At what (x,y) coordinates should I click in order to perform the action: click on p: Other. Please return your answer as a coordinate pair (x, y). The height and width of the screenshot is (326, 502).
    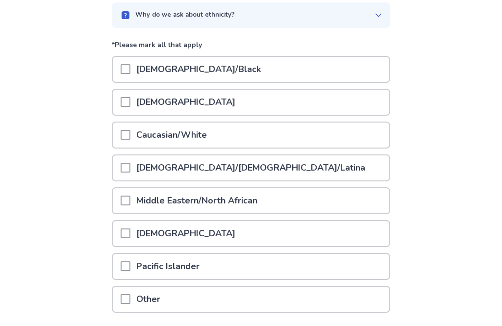
    Looking at the image, I should click on (148, 299).